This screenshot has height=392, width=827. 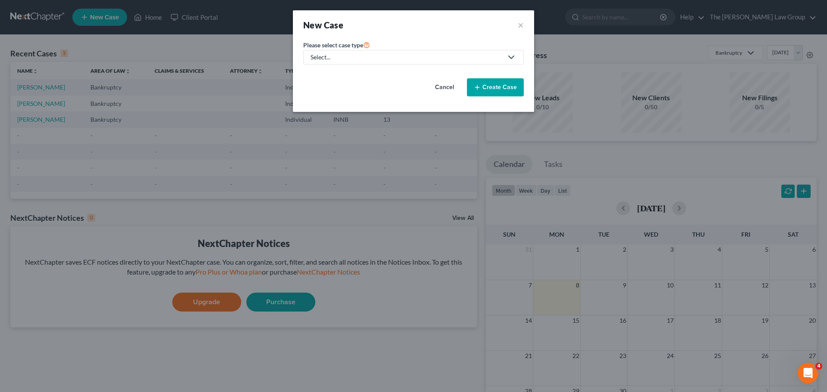 What do you see at coordinates (444, 87) in the screenshot?
I see `button: Cancel` at bounding box center [444, 87].